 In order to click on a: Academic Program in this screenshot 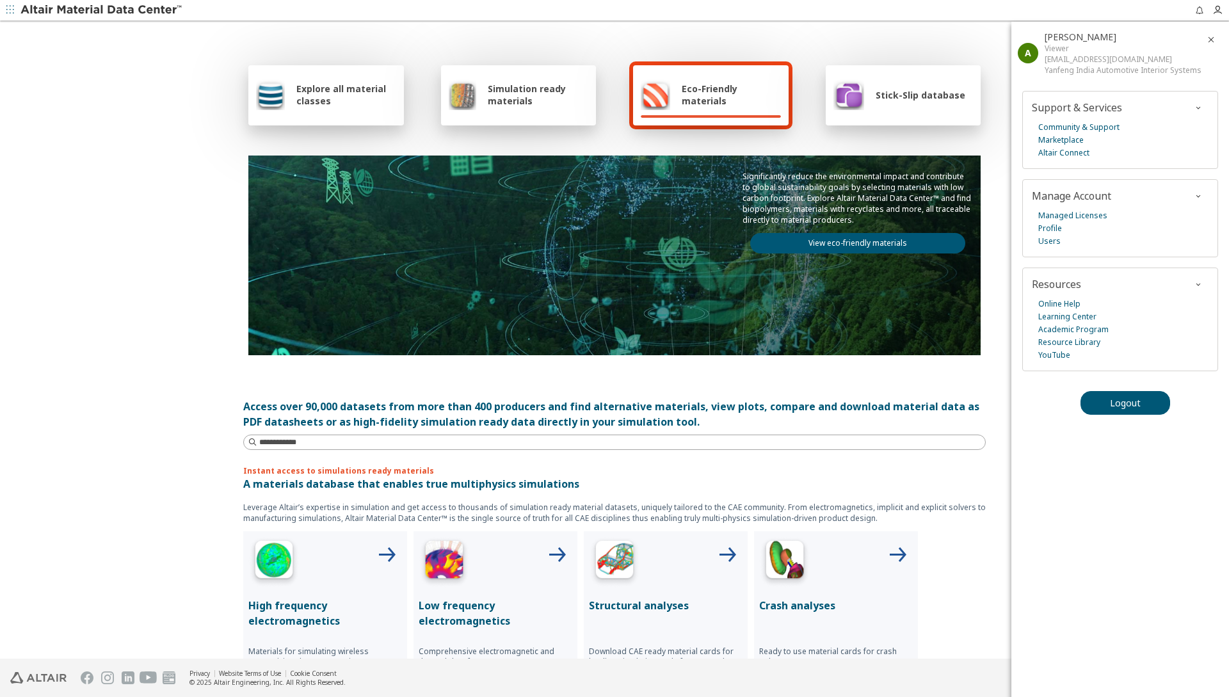, I will do `click(1073, 330)`.